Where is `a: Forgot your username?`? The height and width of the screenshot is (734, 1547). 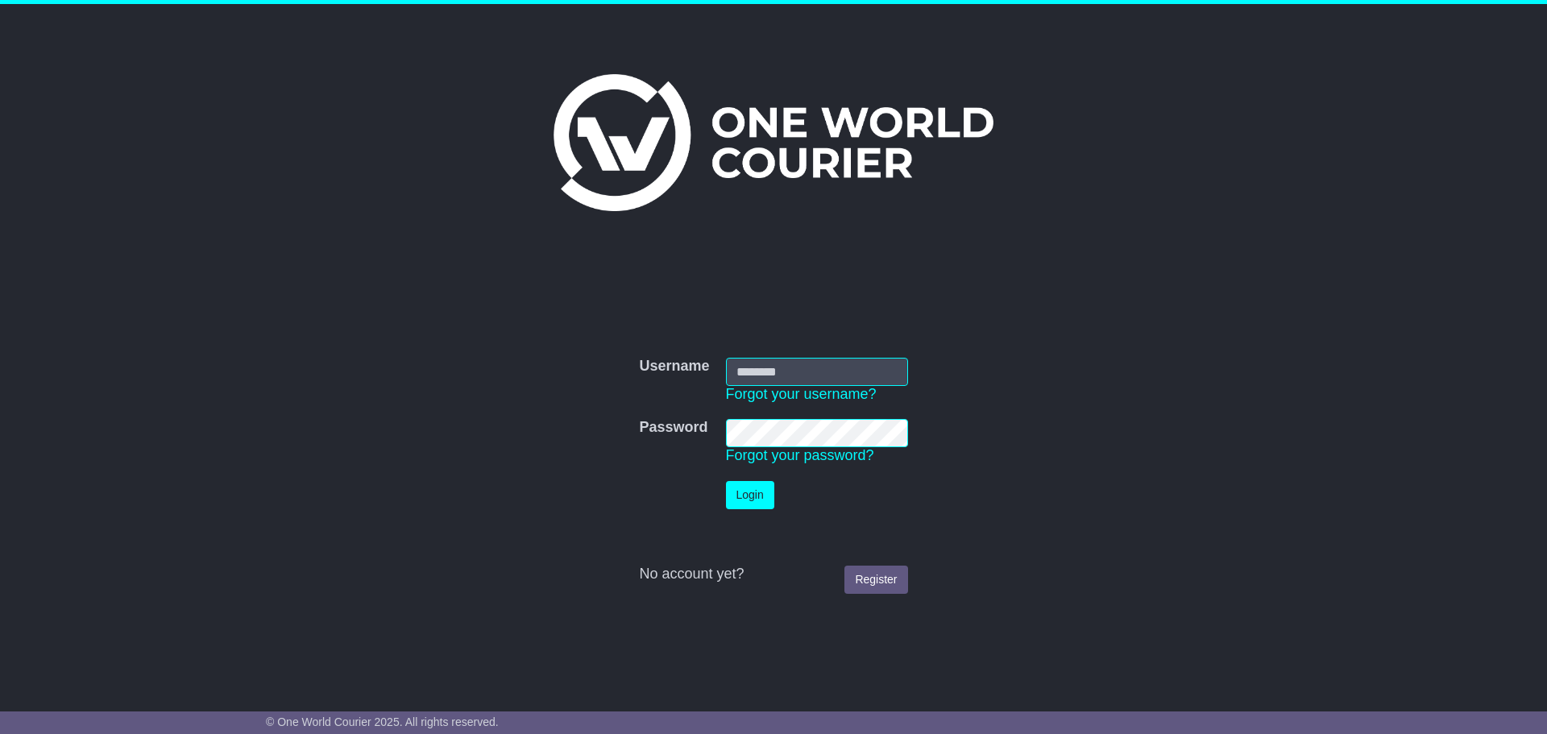
a: Forgot your username? is located at coordinates (801, 394).